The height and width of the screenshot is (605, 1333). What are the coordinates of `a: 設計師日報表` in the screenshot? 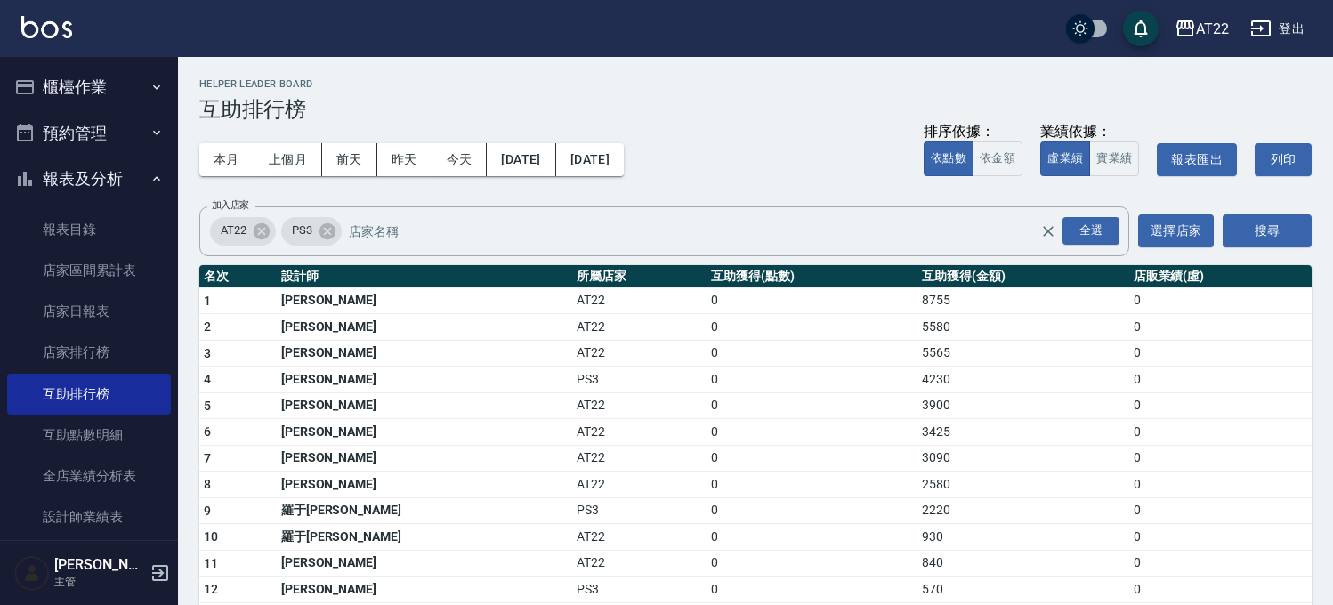 It's located at (89, 559).